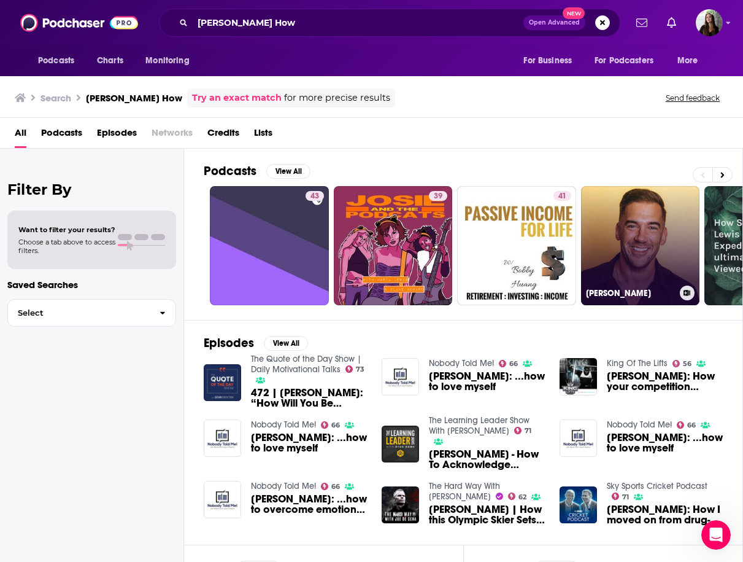 The width and height of the screenshot is (743, 562). What do you see at coordinates (222, 382) in the screenshot?
I see `img: 472 | Ray Lewis: “How Will You Be Remembered?”` at bounding box center [222, 382].